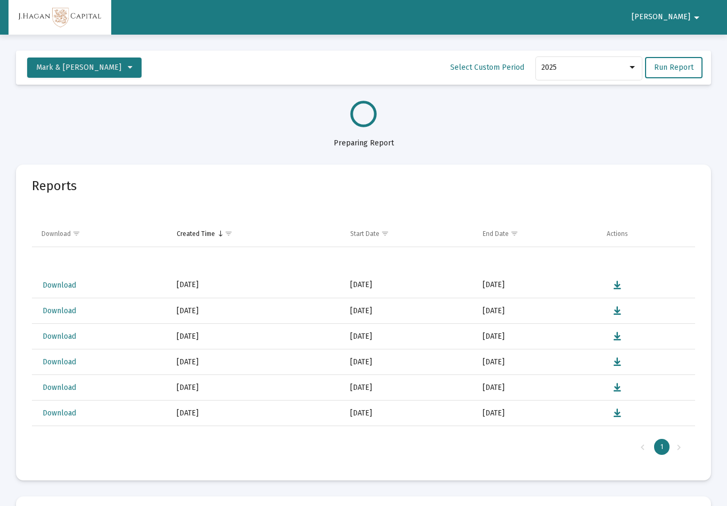 This screenshot has width=727, height=506. Describe the element at coordinates (549, 67) in the screenshot. I see `span: 2025` at that location.